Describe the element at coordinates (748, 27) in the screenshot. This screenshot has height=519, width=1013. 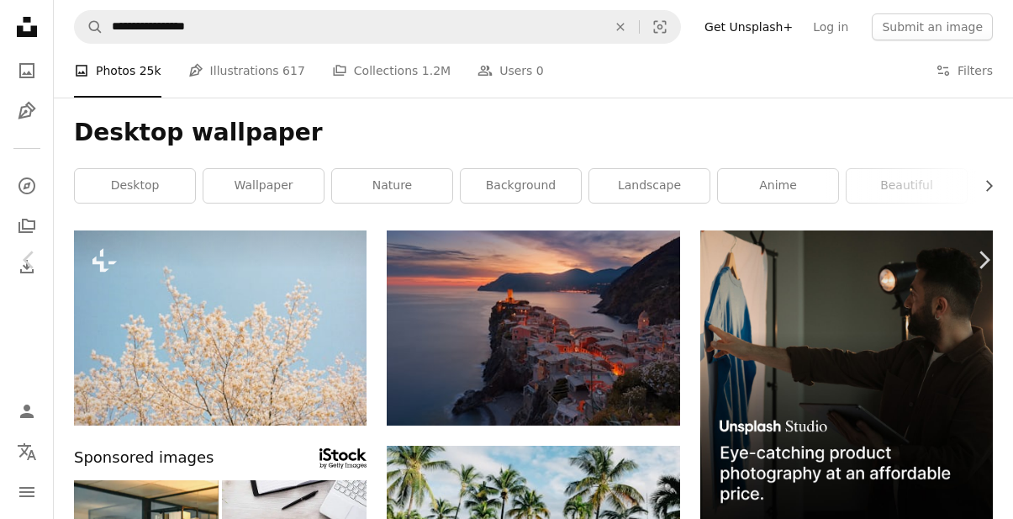
I see `a: Get Unsplash+` at that location.